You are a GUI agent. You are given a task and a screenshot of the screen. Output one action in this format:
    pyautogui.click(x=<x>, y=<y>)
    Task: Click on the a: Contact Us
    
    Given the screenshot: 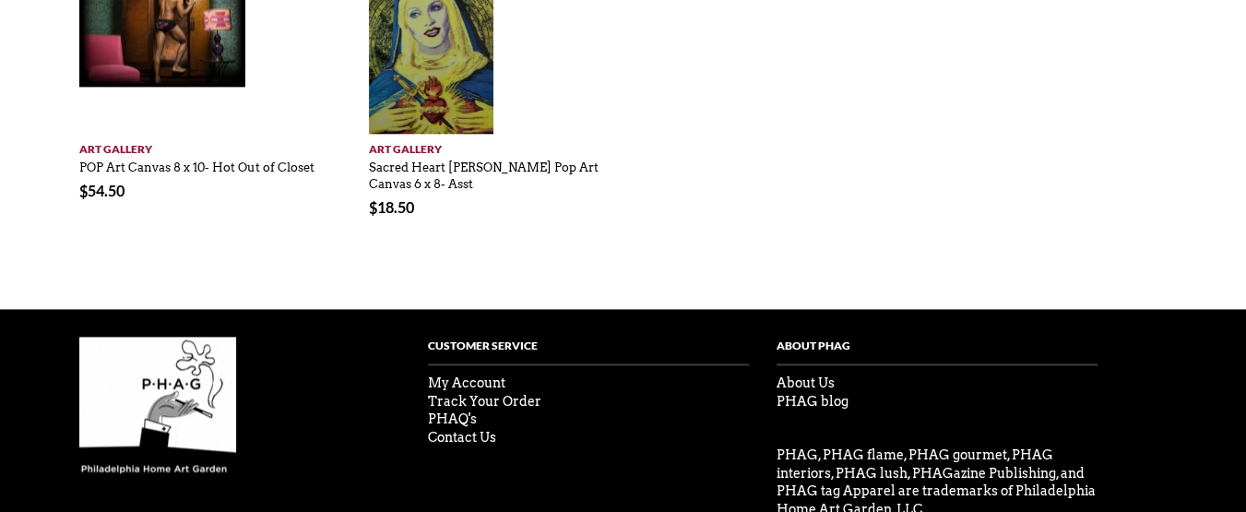 What is the action you would take?
    pyautogui.click(x=462, y=437)
    